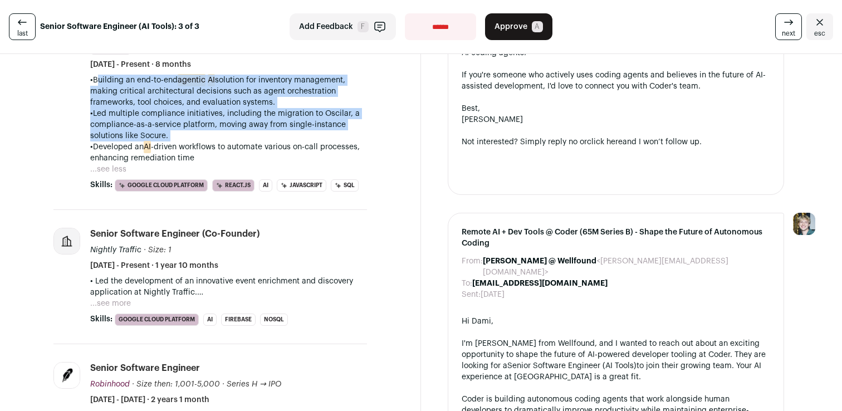 The image size is (842, 411). What do you see at coordinates (820, 33) in the screenshot?
I see `span: esc` at bounding box center [820, 33].